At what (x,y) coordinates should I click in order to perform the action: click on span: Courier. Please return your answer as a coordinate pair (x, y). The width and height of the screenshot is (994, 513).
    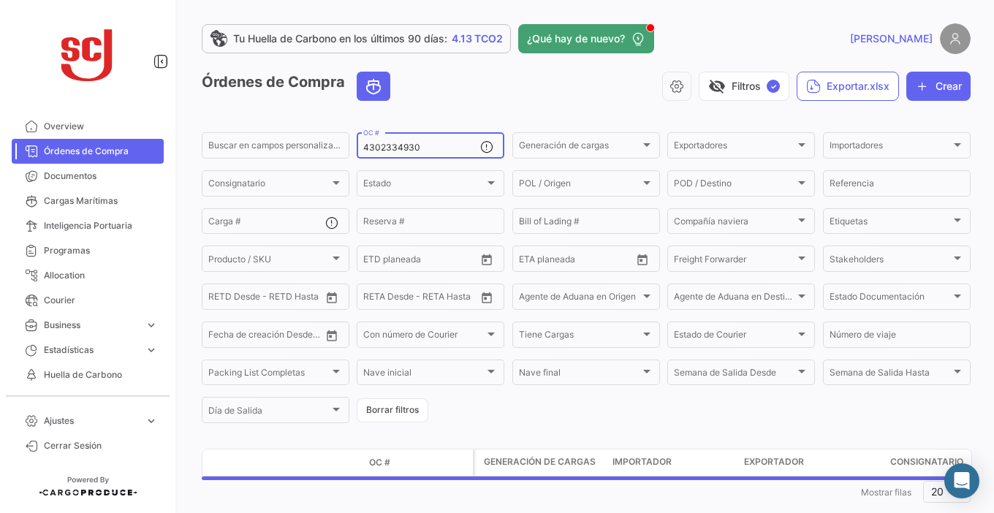
    Looking at the image, I should click on (101, 301).